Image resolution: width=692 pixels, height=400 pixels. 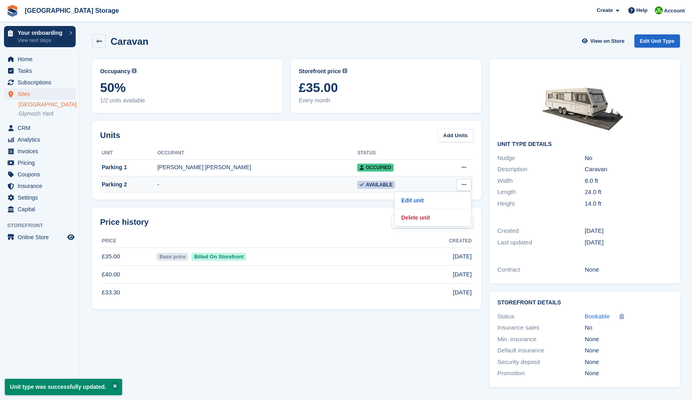 What do you see at coordinates (628, 204) in the screenshot?
I see `div: 14.0 ft` at bounding box center [628, 204].